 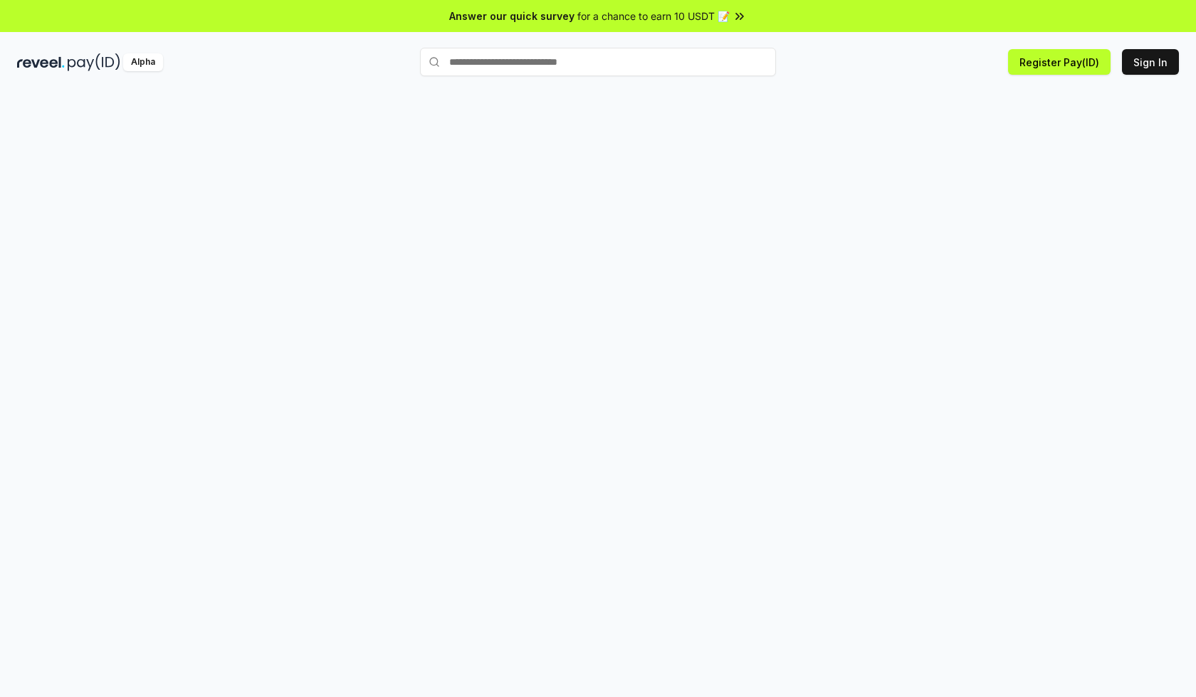 I want to click on div: Alpha, so click(x=143, y=62).